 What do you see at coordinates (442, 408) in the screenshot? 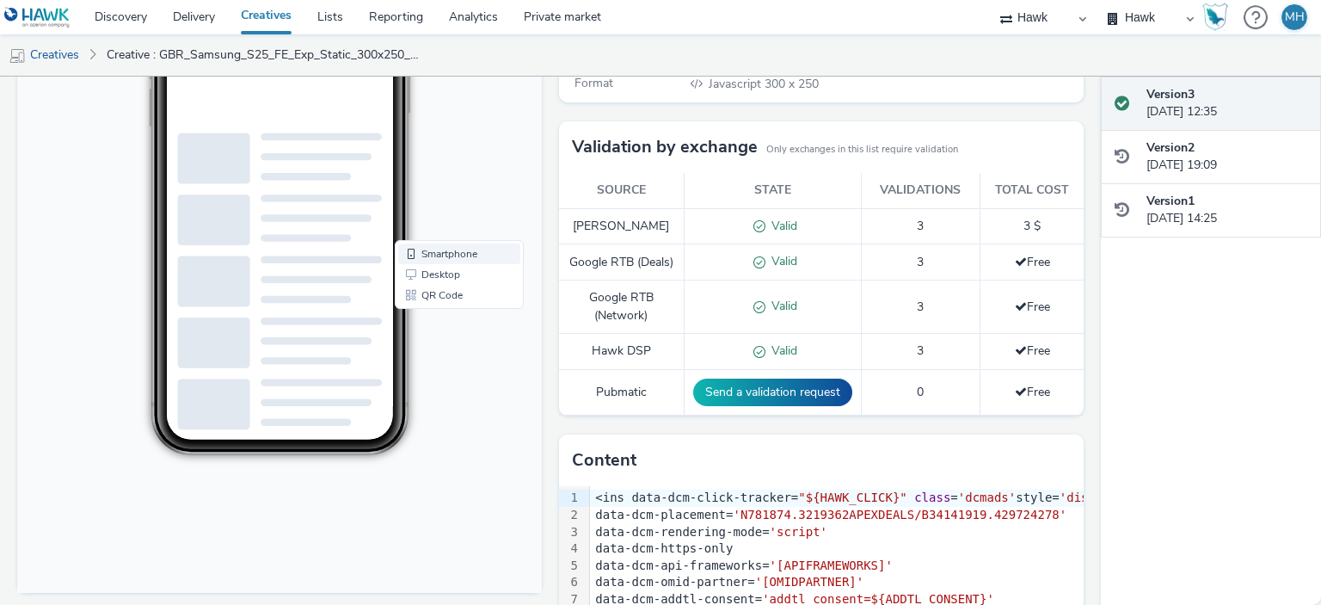
I see `li: QR Code` at bounding box center [442, 408].